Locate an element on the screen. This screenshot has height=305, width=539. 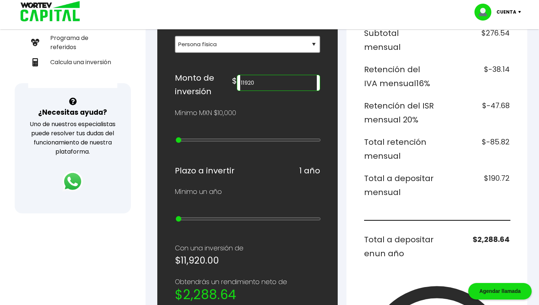
div: Agendar llamada is located at coordinates (500, 291).